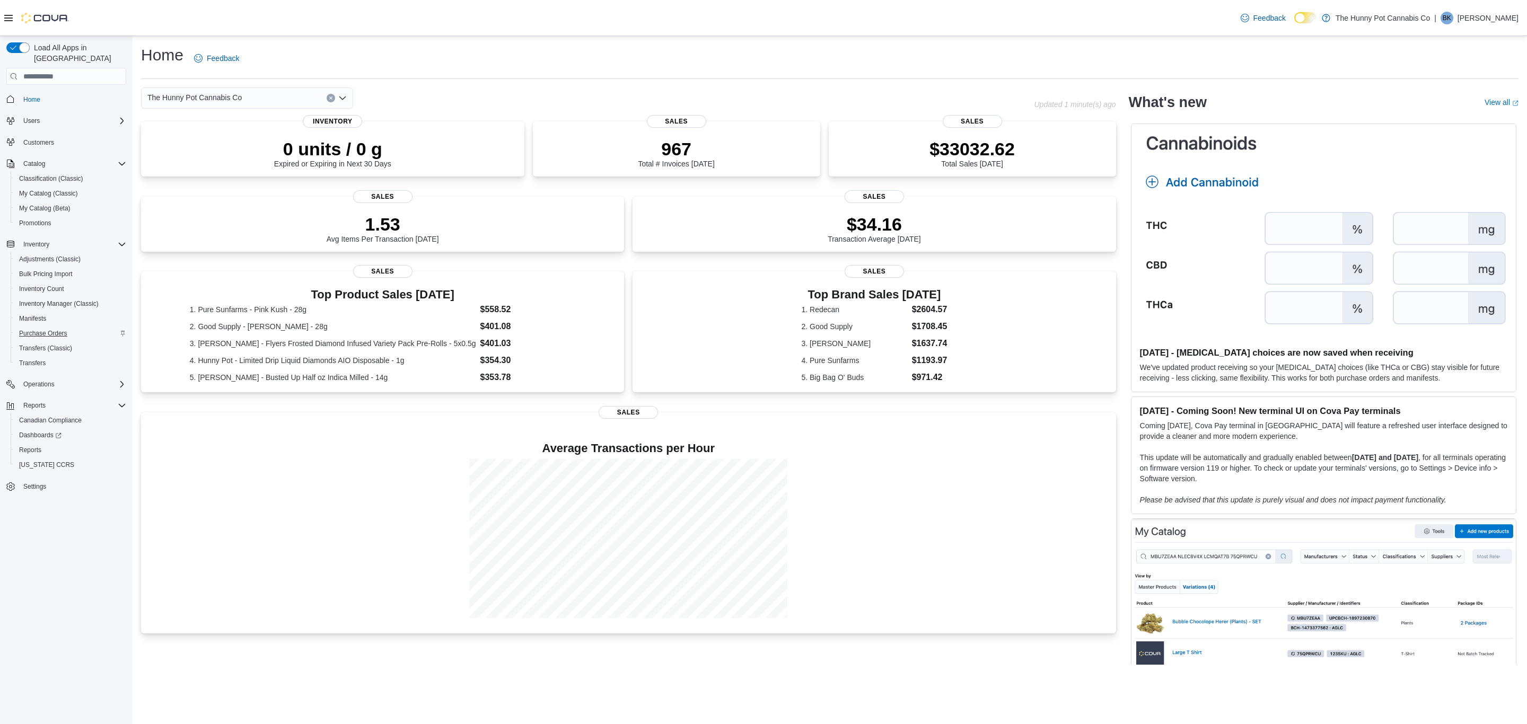  I want to click on p: $34.16, so click(874, 224).